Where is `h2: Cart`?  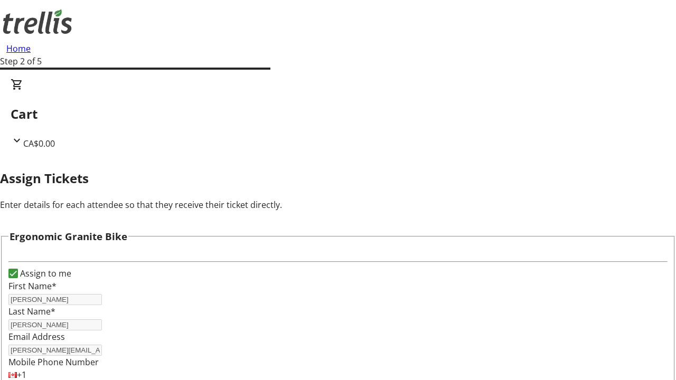
h2: Cart is located at coordinates (338, 114).